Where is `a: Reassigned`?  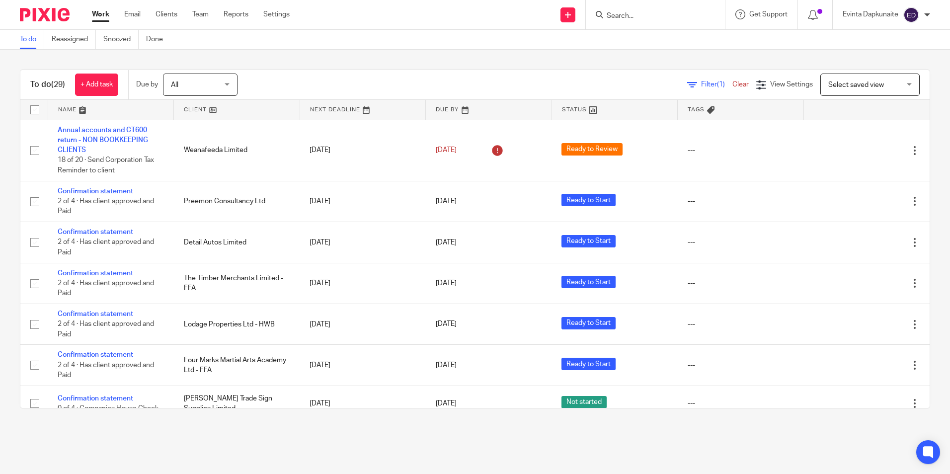
a: Reassigned is located at coordinates (74, 39).